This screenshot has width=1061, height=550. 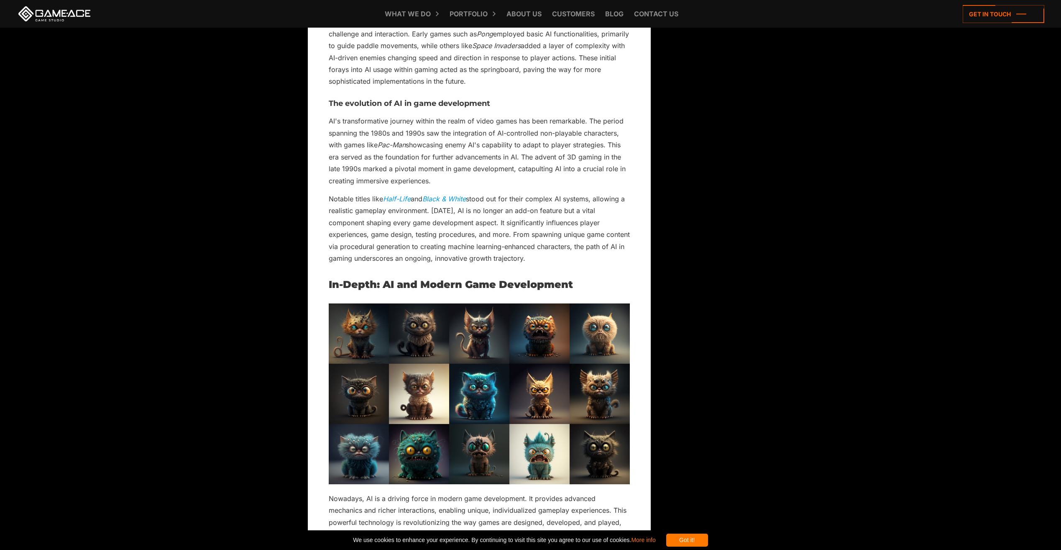 What do you see at coordinates (479, 228) in the screenshot?
I see `p: Notable titles like and stood out for their complex AI systems, allowing a realistic gameplay env...` at bounding box center [479, 228].